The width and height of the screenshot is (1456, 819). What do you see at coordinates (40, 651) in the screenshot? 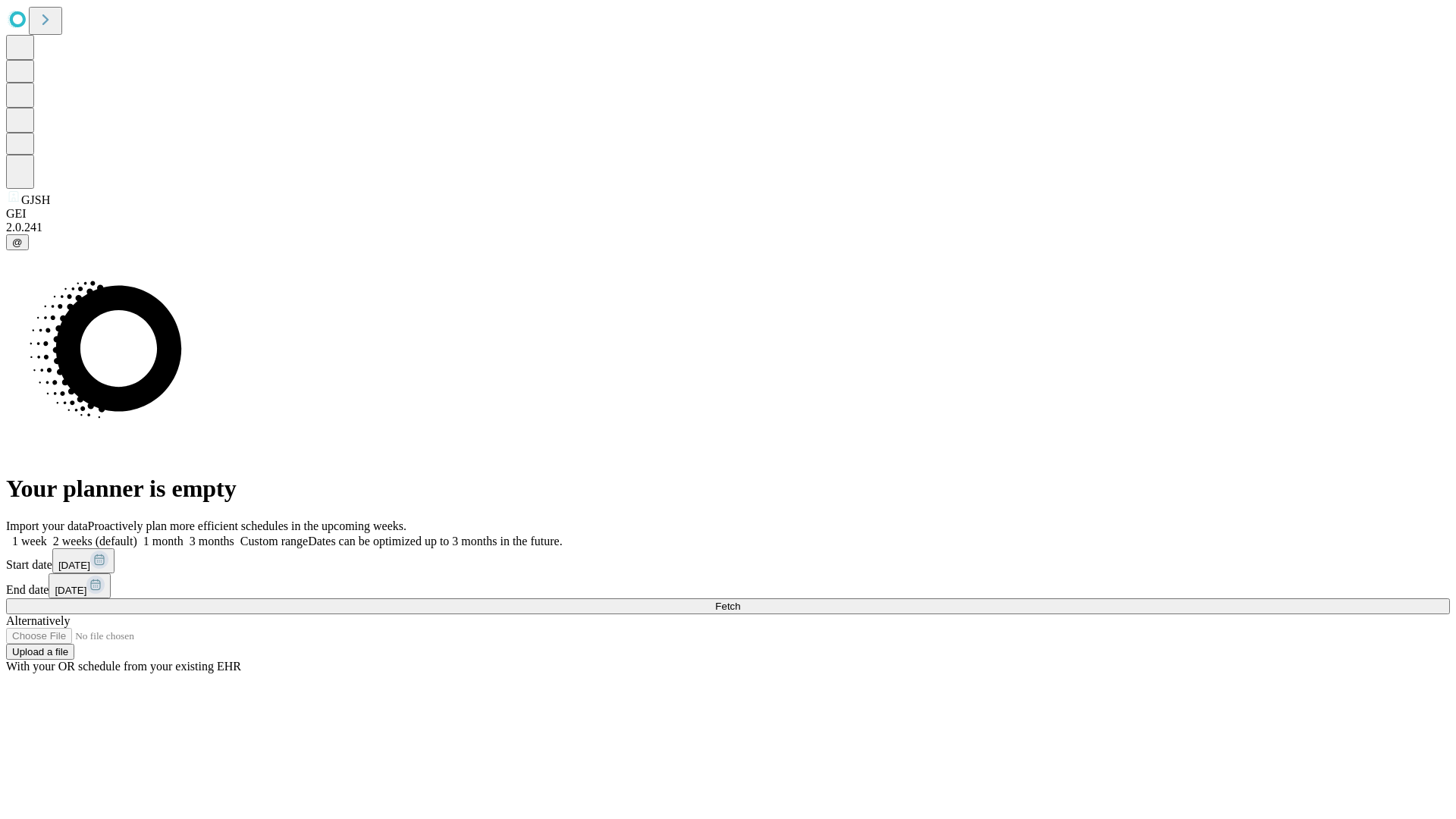
I see `button: Upload a file` at bounding box center [40, 651].